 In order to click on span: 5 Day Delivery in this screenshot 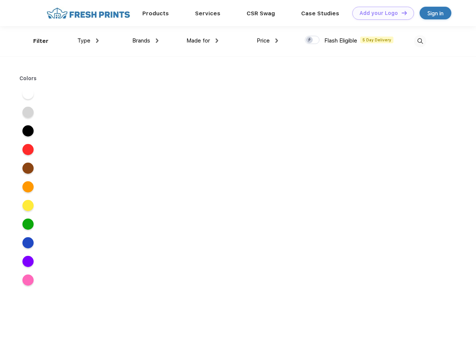, I will do `click(376, 40)`.